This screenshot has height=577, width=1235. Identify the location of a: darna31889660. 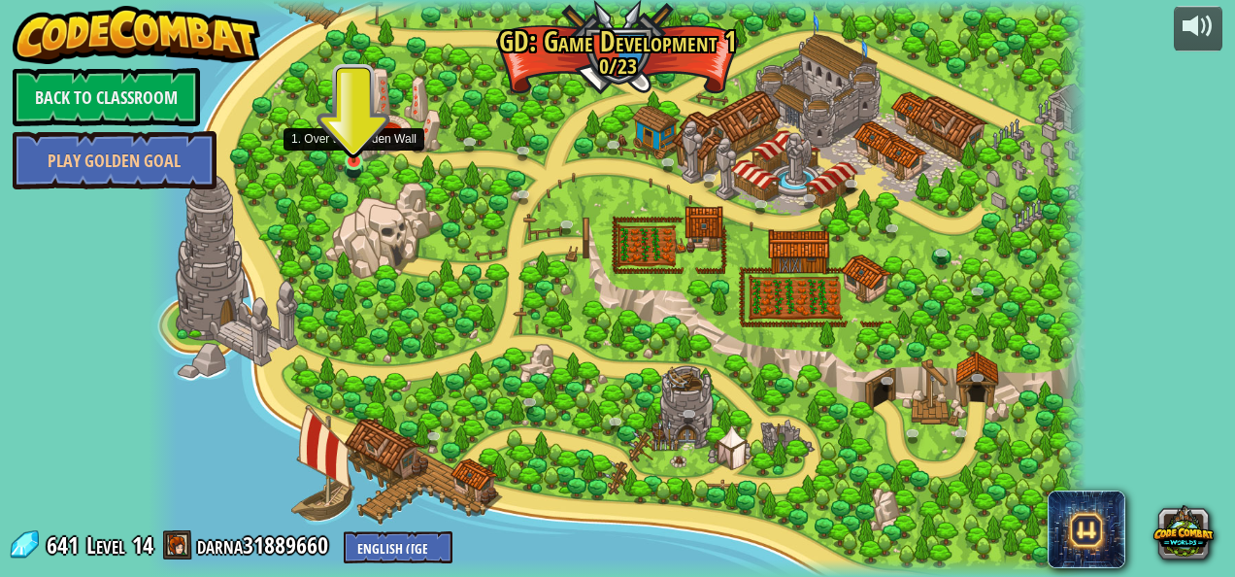
(265, 545).